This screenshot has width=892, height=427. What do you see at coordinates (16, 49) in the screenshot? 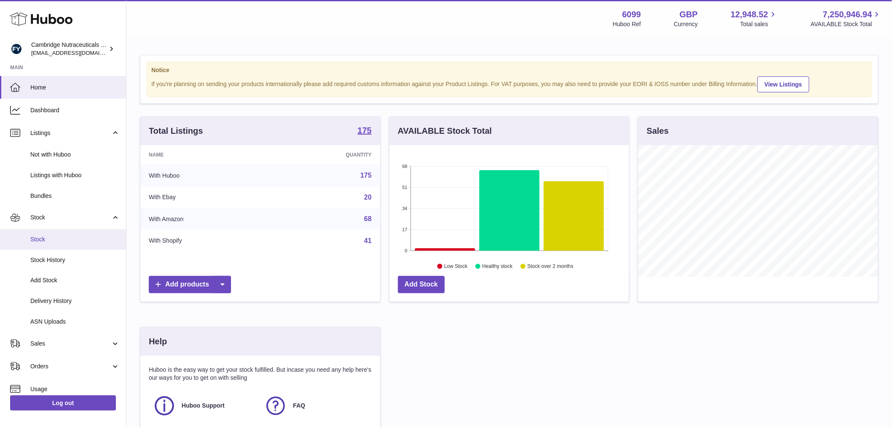
I see `img: huboo@camnutra.com` at bounding box center [16, 49].